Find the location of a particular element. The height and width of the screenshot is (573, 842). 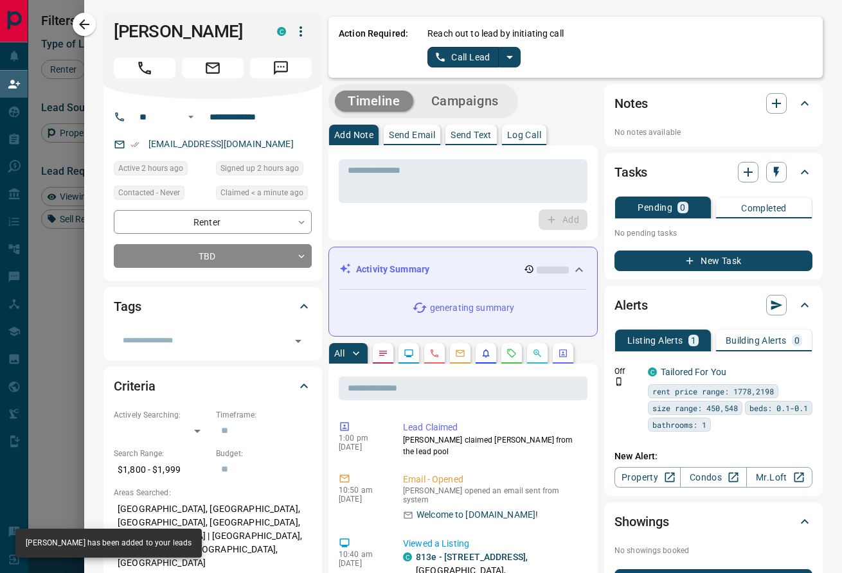

h2: Criteria is located at coordinates (134, 386).